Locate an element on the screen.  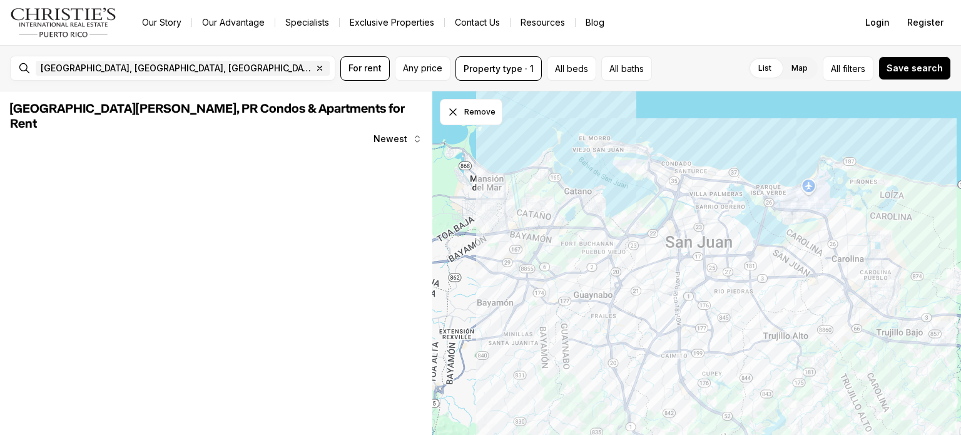
a: Resources is located at coordinates (542, 23).